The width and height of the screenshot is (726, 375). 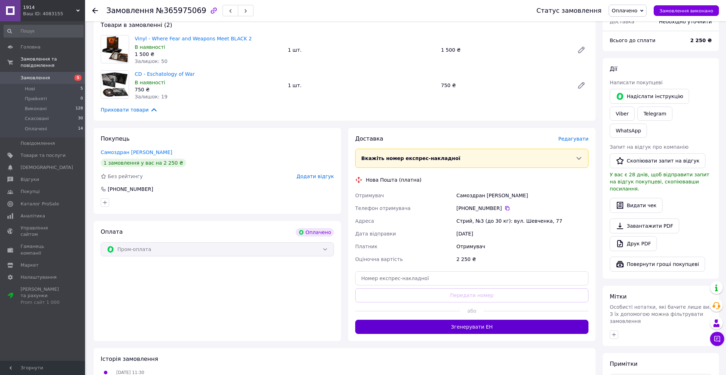 I want to click on span: 128, so click(x=79, y=109).